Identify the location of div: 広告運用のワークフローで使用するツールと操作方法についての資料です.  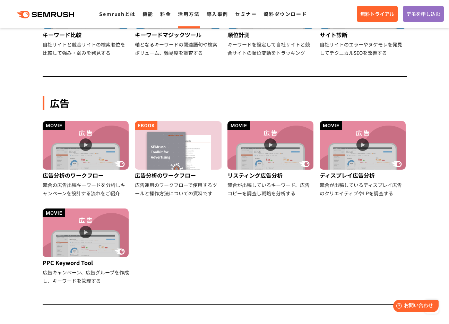
(178, 189).